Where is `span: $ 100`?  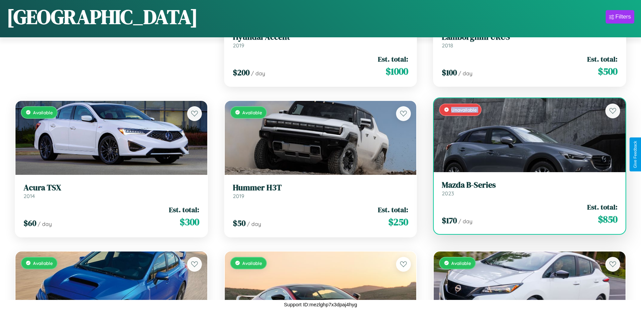 span: $ 100 is located at coordinates (449, 72).